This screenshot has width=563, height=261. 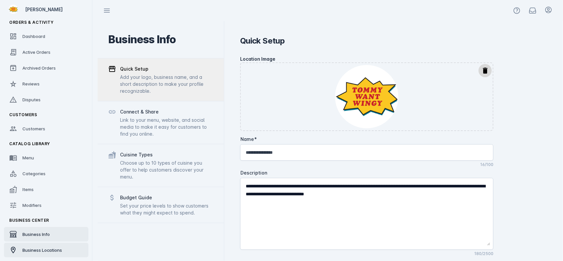 I want to click on div: Connect & Share, so click(x=167, y=112).